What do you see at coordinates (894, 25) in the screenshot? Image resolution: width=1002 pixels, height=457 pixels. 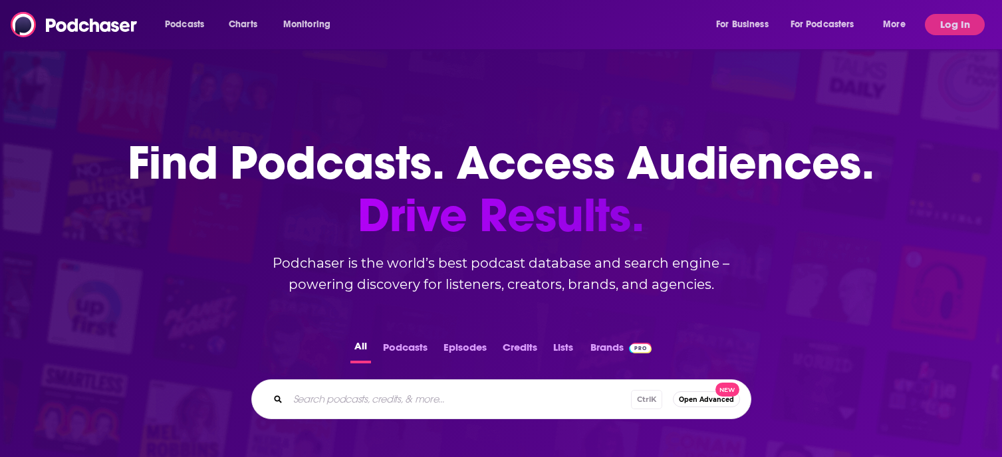 I see `span: More` at bounding box center [894, 25].